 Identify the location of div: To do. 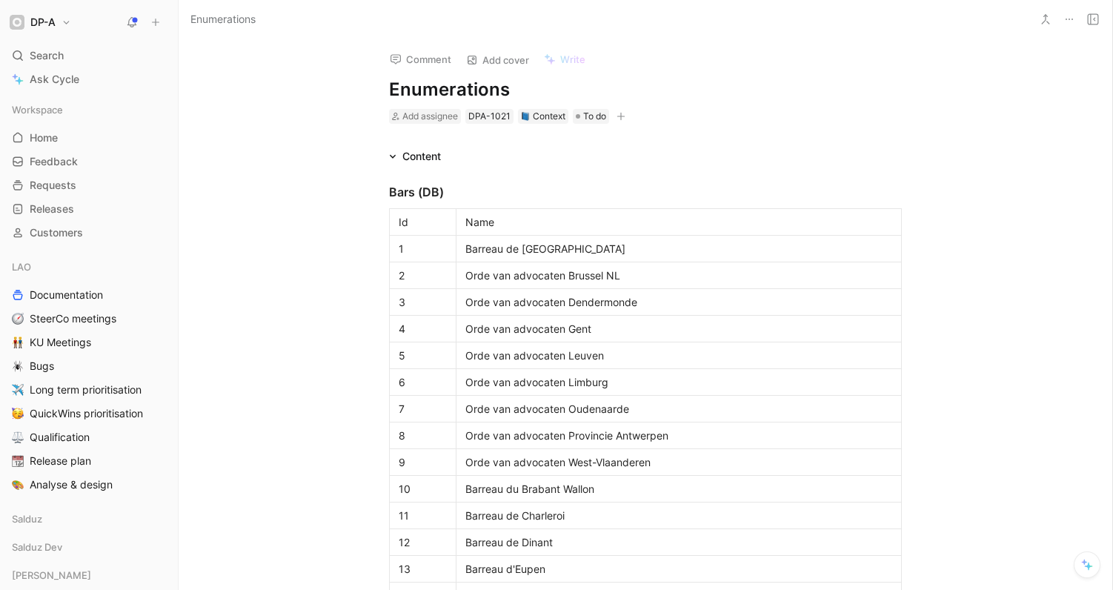
(591, 116).